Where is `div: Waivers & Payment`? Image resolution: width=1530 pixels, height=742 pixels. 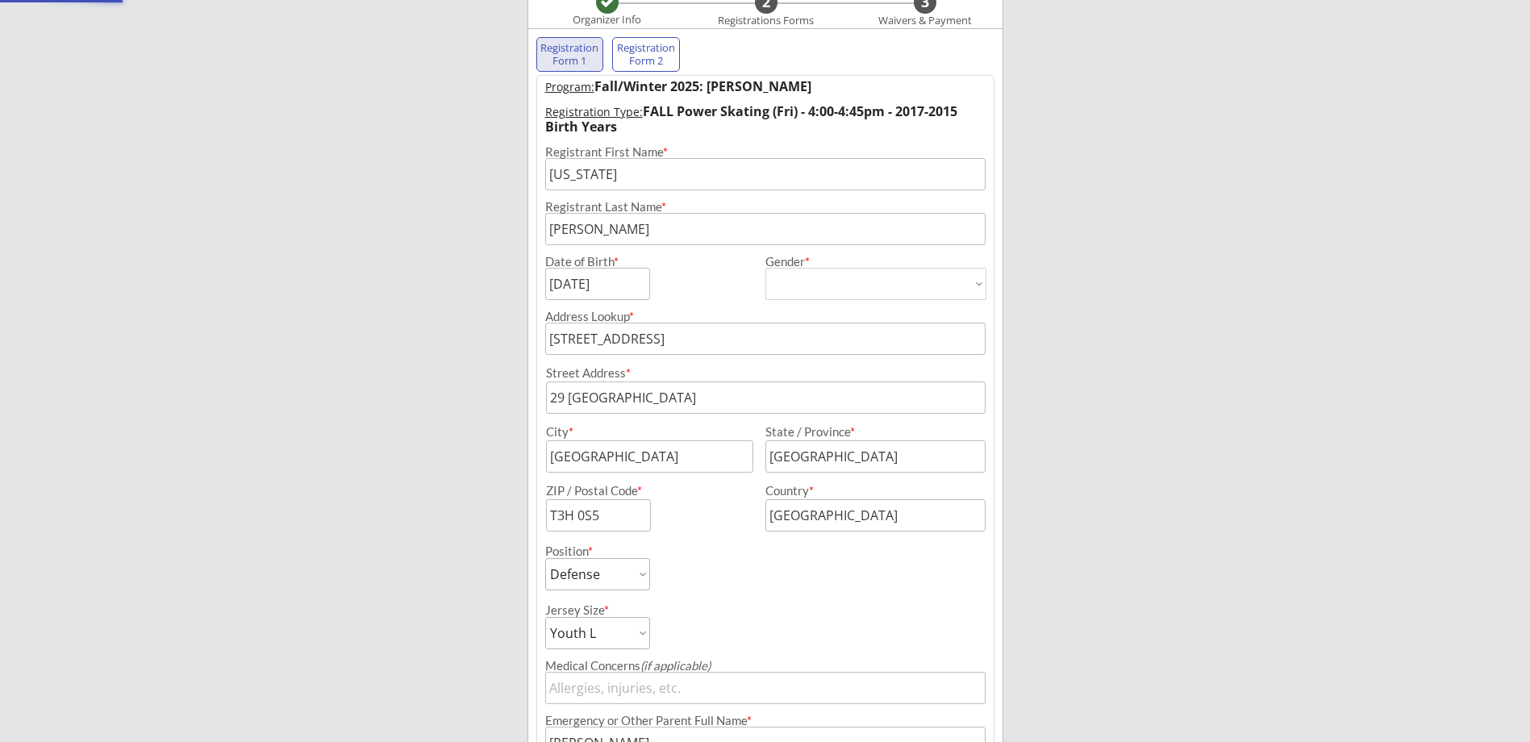
div: Waivers & Payment is located at coordinates (925, 21).